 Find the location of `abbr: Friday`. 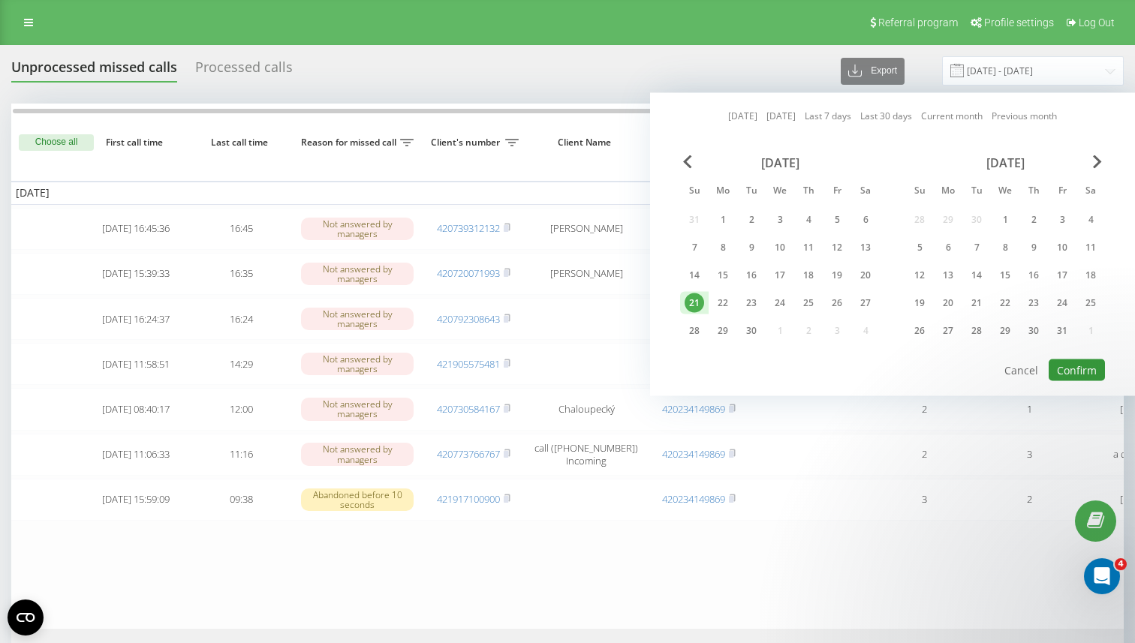

abbr: Friday is located at coordinates (837, 192).